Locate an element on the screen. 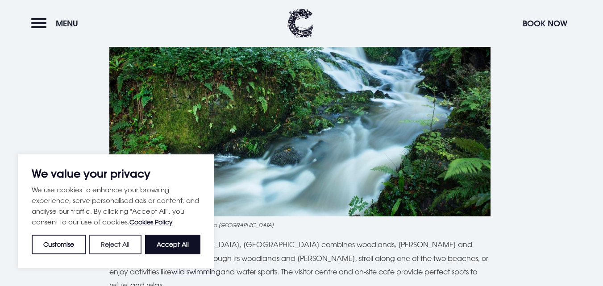 The image size is (603, 286). button: Customise is located at coordinates (58, 245).